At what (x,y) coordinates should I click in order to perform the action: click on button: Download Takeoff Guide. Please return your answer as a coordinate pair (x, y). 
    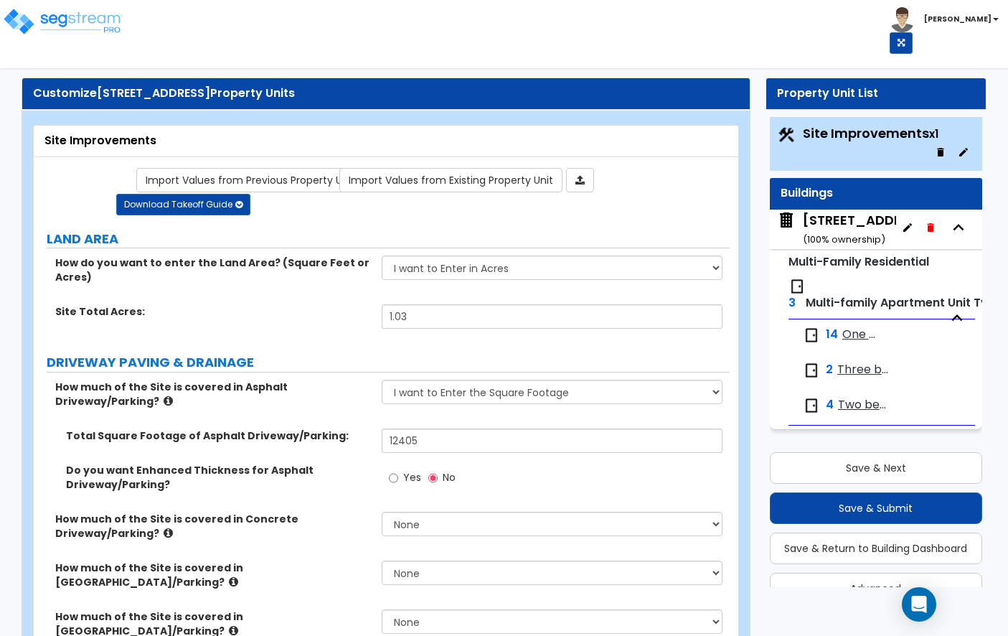
    Looking at the image, I should click on (183, 204).